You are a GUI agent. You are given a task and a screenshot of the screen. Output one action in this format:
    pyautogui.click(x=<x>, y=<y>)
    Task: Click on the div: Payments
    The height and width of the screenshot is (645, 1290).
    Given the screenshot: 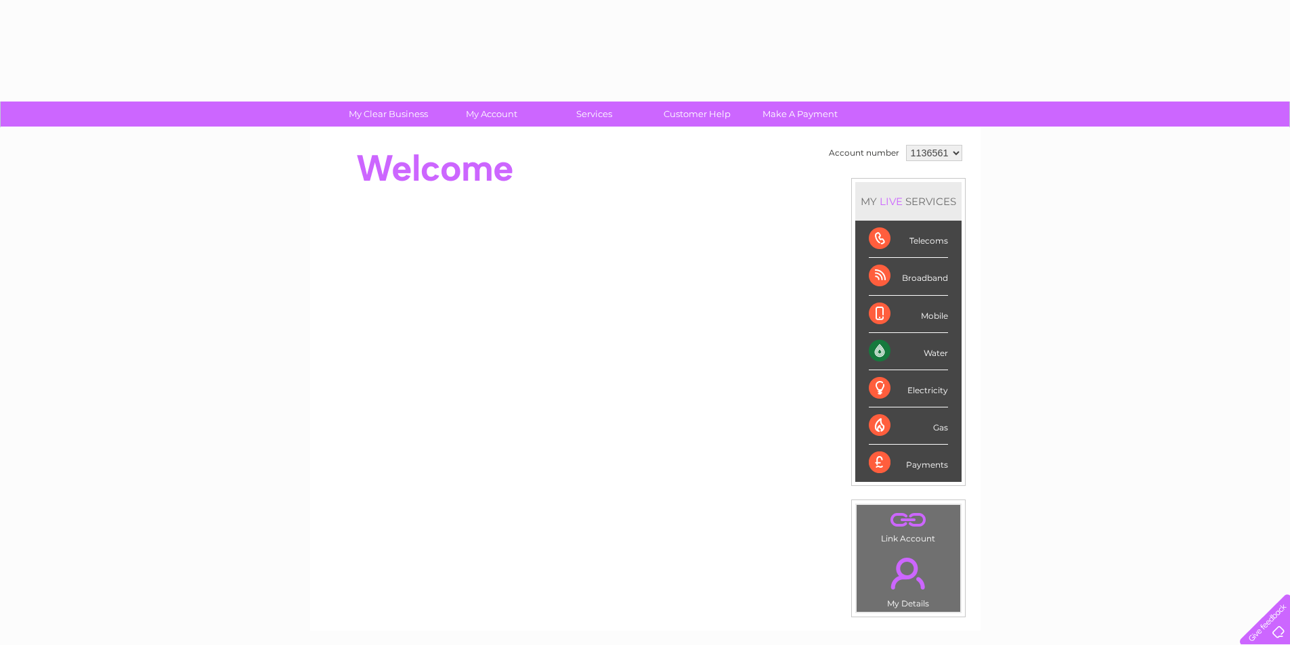 What is the action you would take?
    pyautogui.click(x=908, y=463)
    